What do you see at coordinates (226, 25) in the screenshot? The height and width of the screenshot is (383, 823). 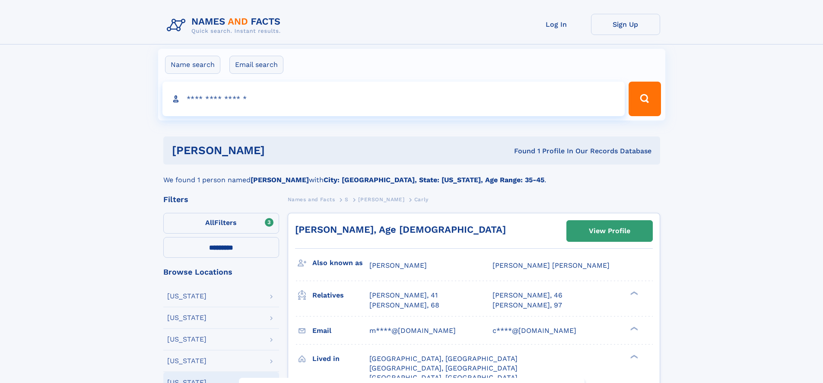 I see `img: Logo Names and Facts` at bounding box center [226, 25].